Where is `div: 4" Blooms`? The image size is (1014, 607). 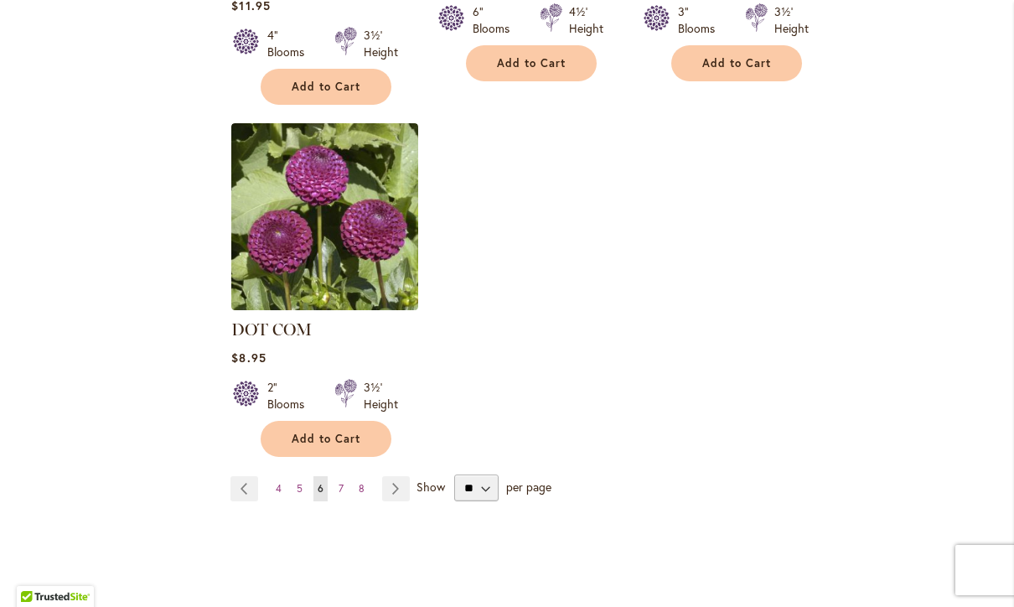 div: 4" Blooms is located at coordinates (291, 44).